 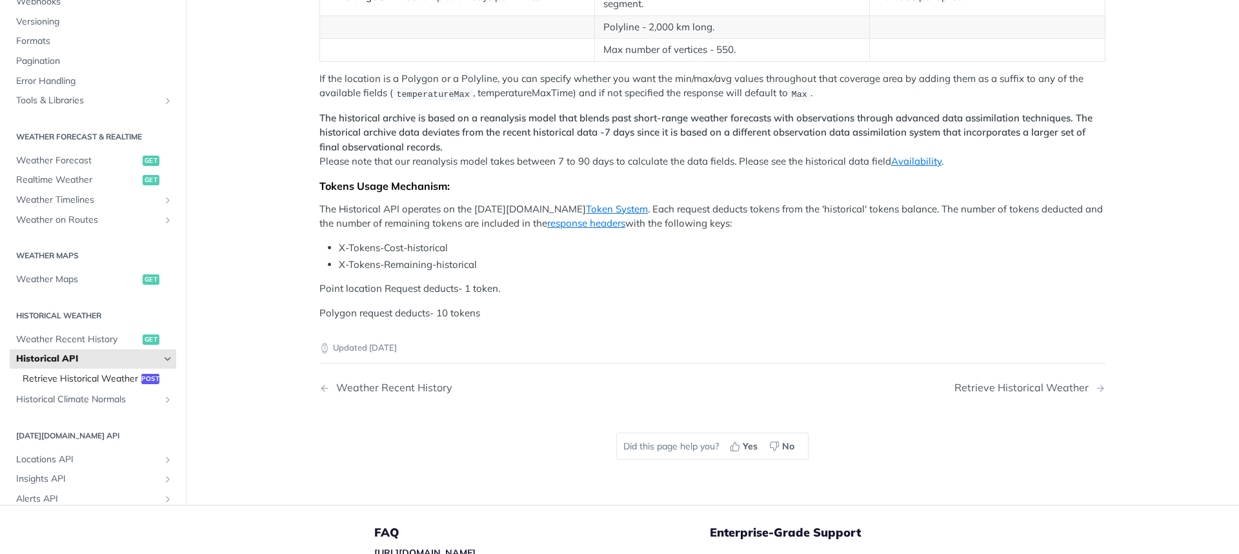 I want to click on a: Weather on RoutesShow subpages for Weather on Routes, so click(x=93, y=220).